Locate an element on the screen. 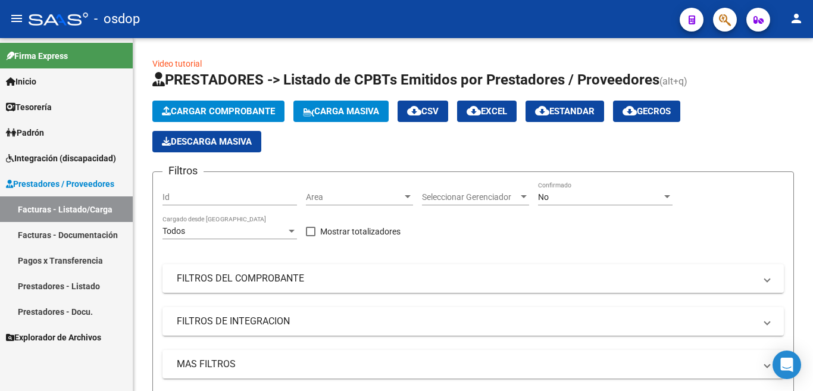  span: Padrón is located at coordinates (25, 133).